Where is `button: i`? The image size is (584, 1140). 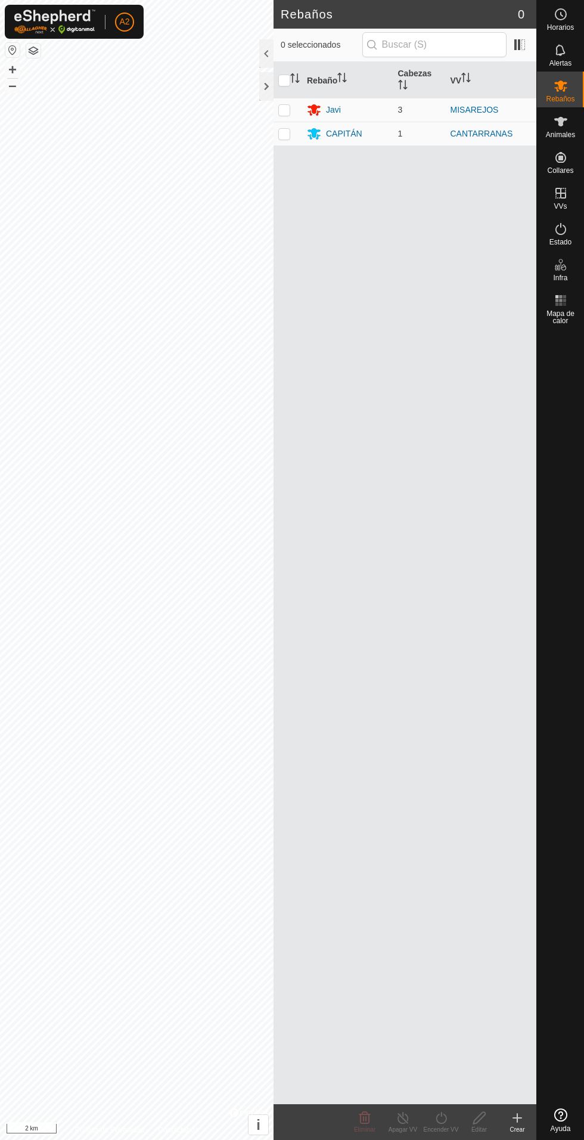 button: i is located at coordinates (258, 1124).